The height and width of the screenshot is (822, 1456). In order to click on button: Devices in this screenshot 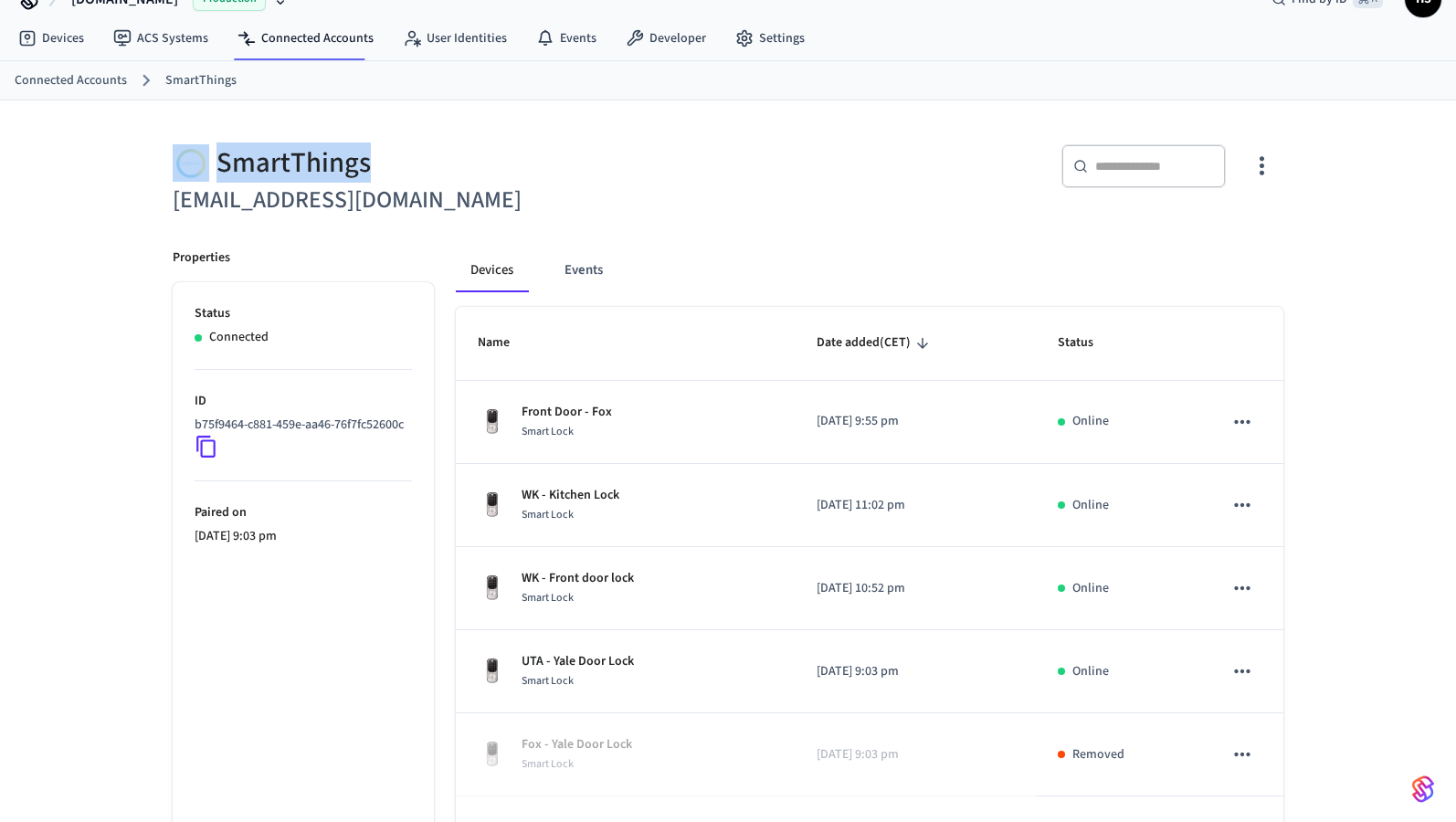, I will do `click(491, 270)`.